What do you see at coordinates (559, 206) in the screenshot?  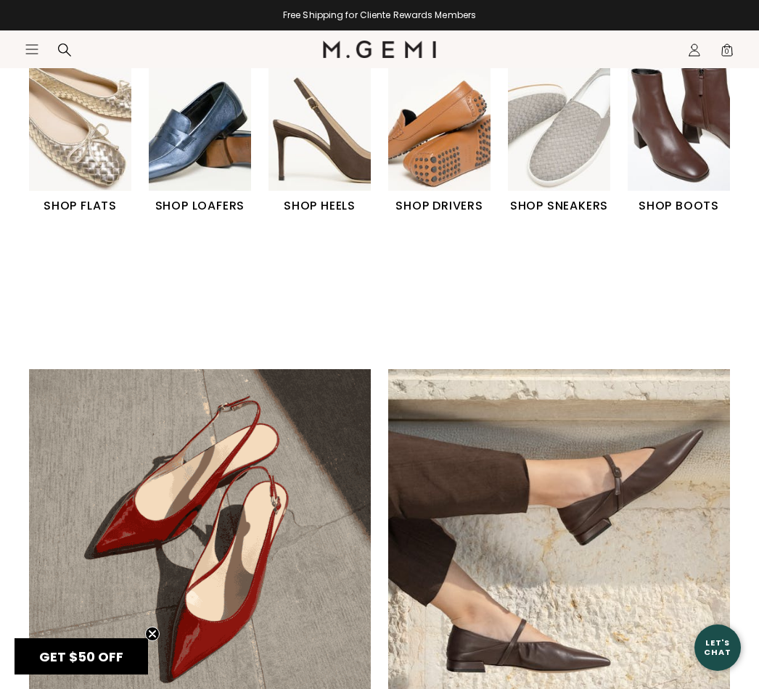 I see `h1: SHOP SNEAKERS` at bounding box center [559, 206].